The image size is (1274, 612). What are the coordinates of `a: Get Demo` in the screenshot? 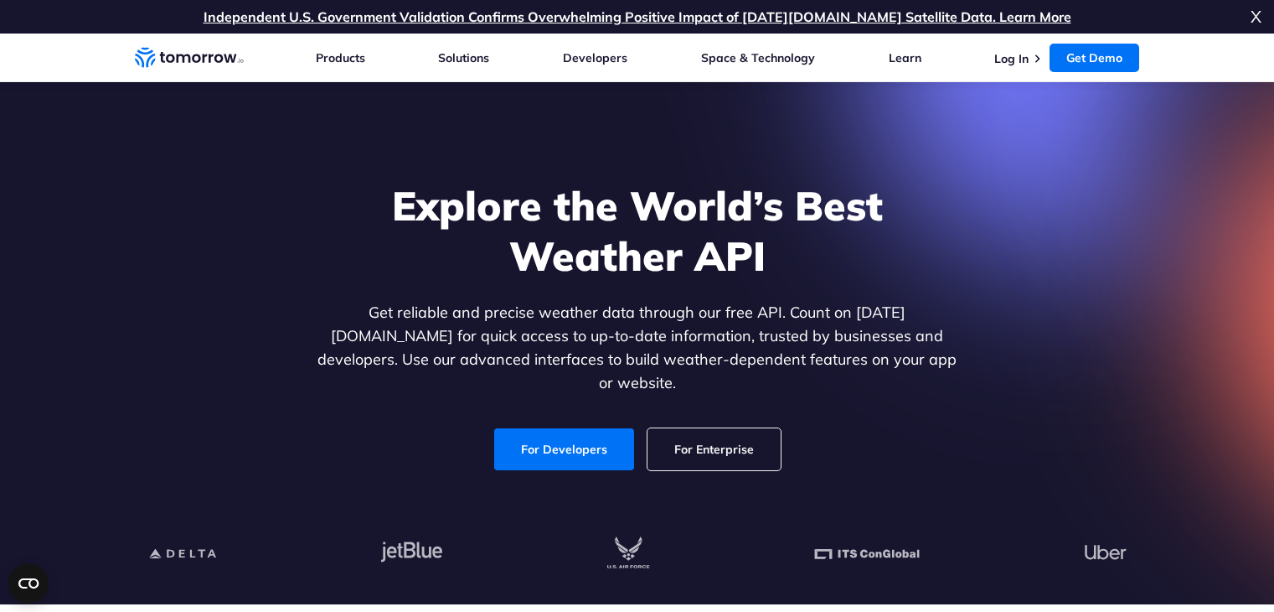 It's located at (1094, 58).